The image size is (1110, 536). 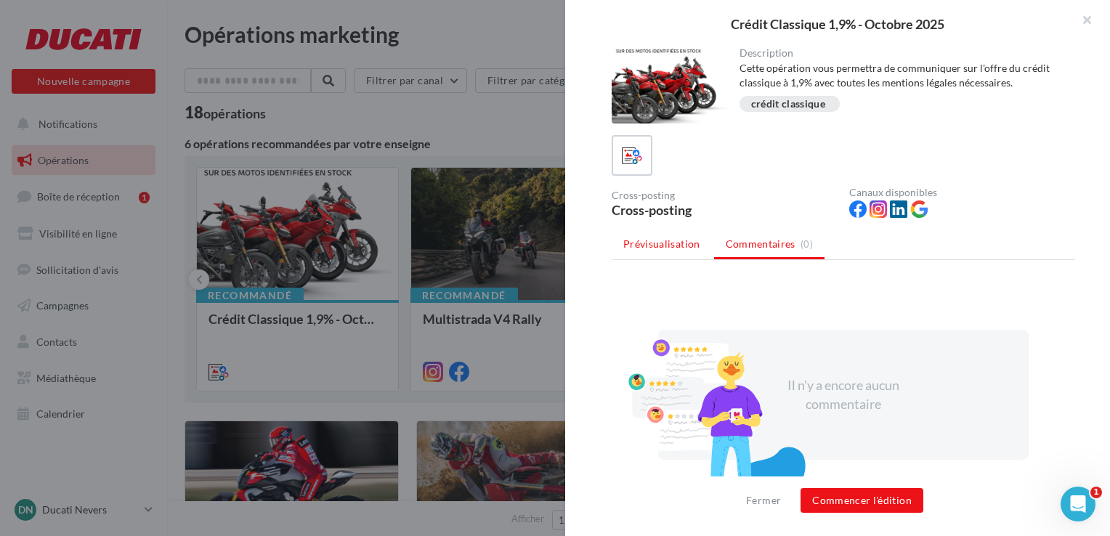 I want to click on button: Fermer, so click(x=764, y=501).